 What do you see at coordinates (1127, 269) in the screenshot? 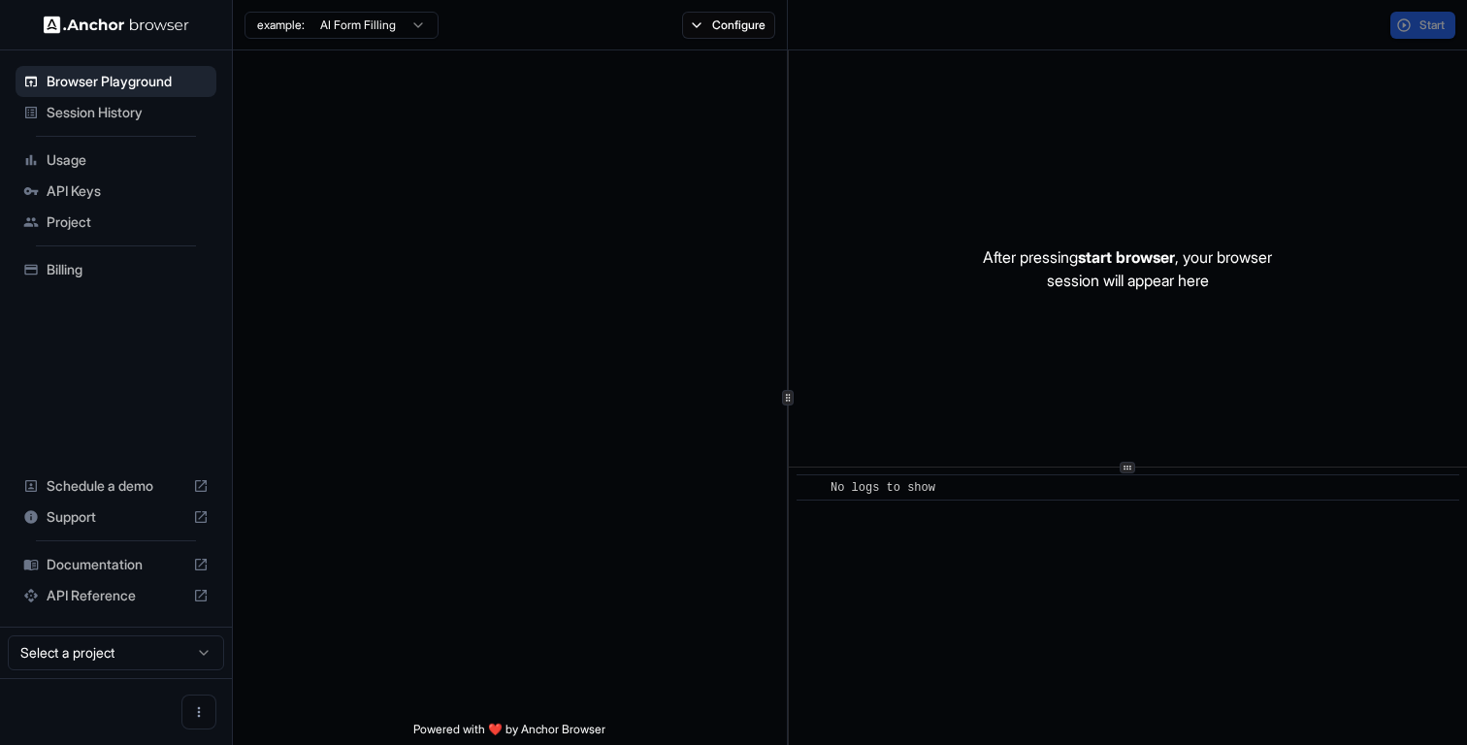
I see `p: After pressing , your browser session will appear here` at bounding box center [1127, 269].